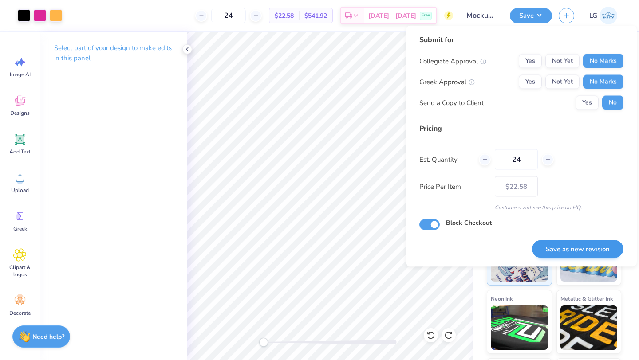 The image size is (639, 360). Describe the element at coordinates (453, 186) in the screenshot. I see `label: Price Per Item` at that location.